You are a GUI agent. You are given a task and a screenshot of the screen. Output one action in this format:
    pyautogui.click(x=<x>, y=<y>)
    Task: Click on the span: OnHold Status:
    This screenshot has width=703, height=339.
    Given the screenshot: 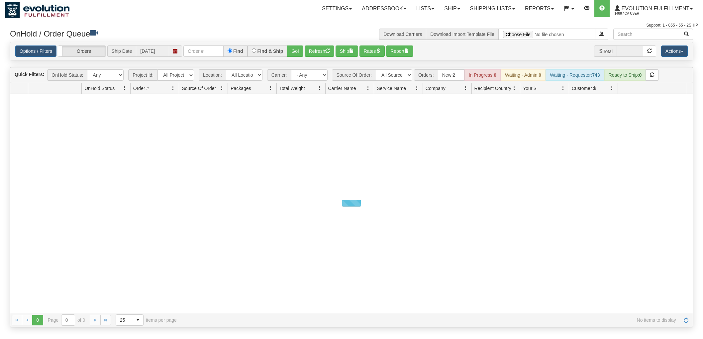 What is the action you would take?
    pyautogui.click(x=67, y=75)
    